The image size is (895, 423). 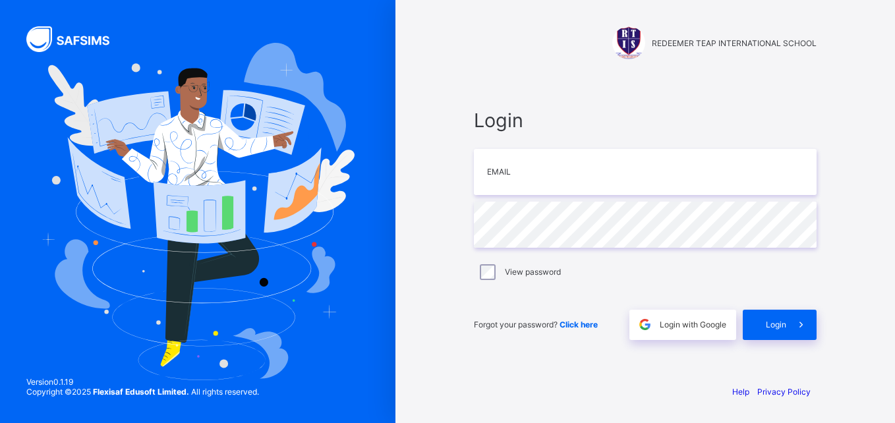 I want to click on span: Click here, so click(x=578, y=324).